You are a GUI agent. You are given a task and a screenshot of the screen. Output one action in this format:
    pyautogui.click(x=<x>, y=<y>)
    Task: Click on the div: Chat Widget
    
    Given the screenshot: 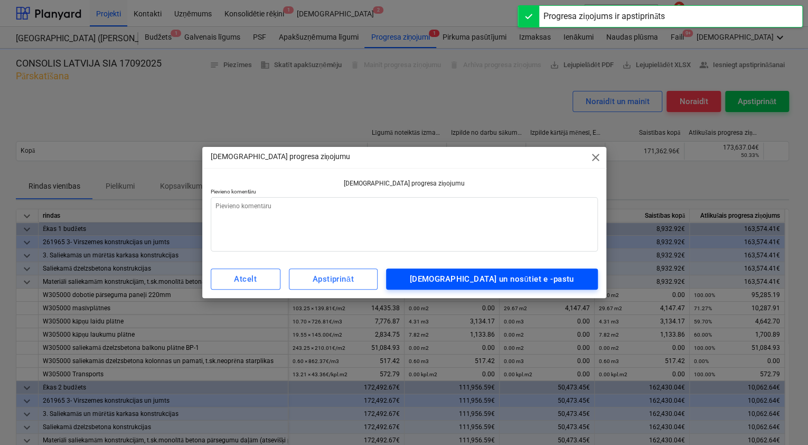 What is the action you would take?
    pyautogui.click(x=782, y=419)
    